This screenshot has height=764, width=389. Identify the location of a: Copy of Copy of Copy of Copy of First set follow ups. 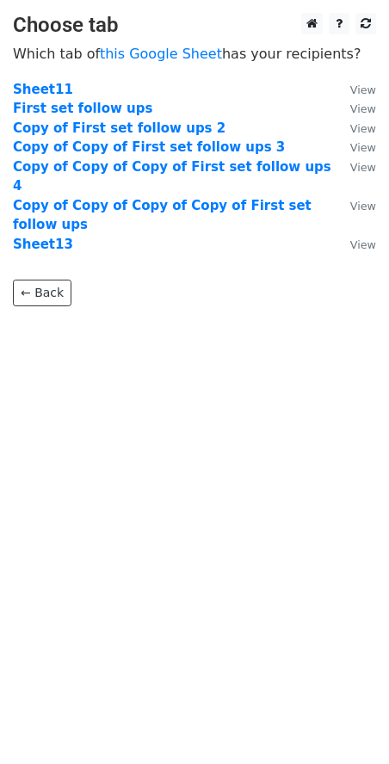
(162, 215).